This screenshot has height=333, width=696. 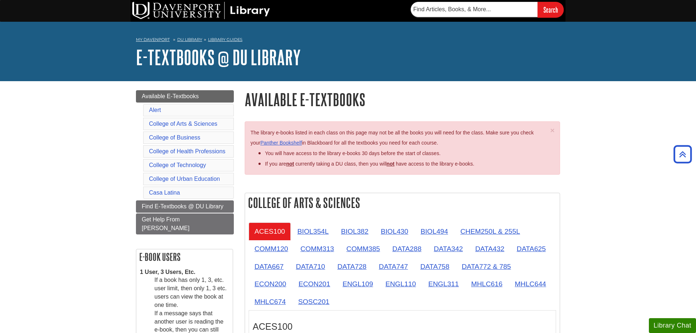 I want to click on span: If you are currently taking a DU class, then you will have access to the library e-books., so click(x=370, y=164).